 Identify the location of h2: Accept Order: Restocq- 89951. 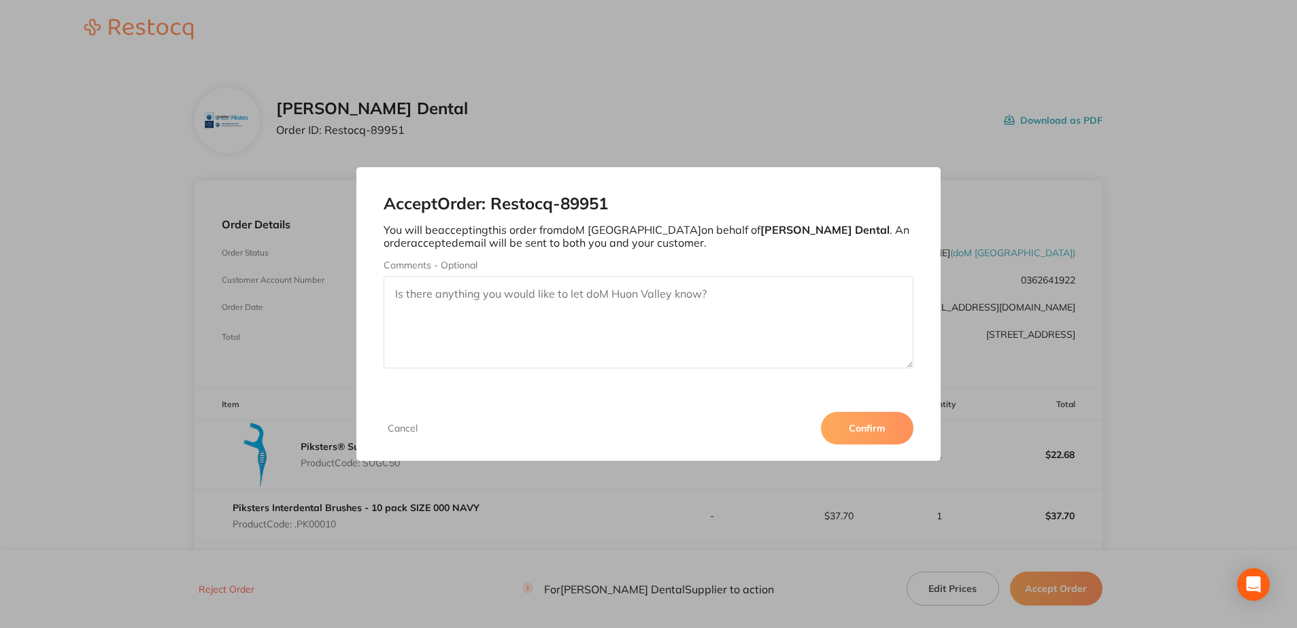
(648, 204).